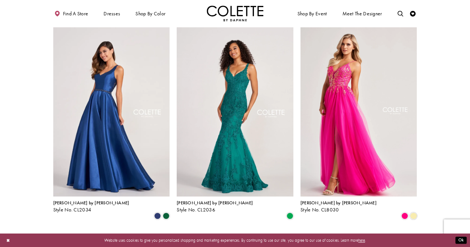  I want to click on a: Check Wishlist, so click(412, 13).